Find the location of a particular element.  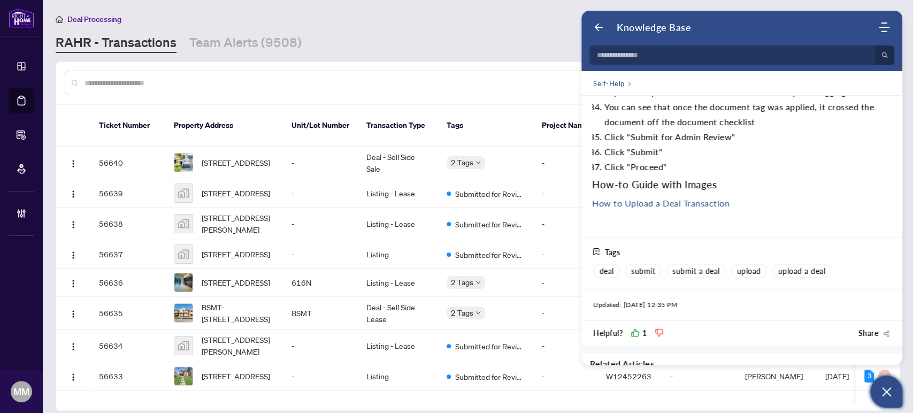

button: Back is located at coordinates (599, 27).